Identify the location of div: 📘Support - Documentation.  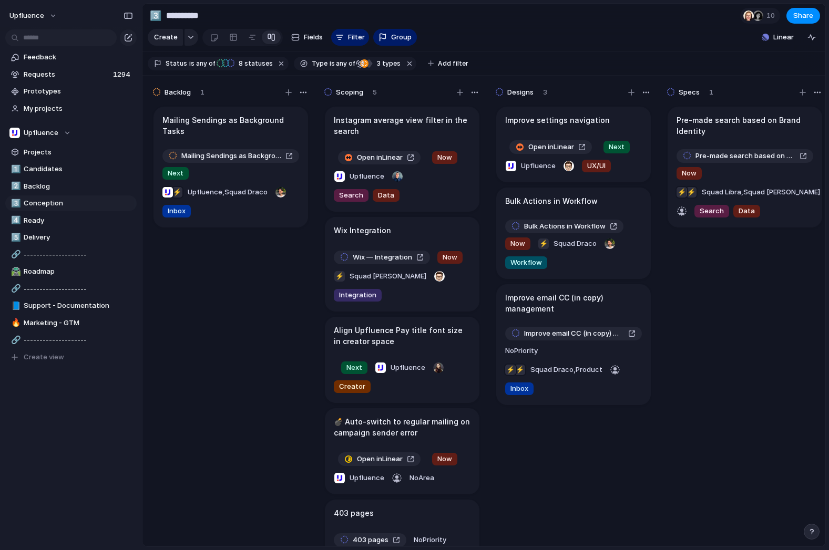
(71, 306).